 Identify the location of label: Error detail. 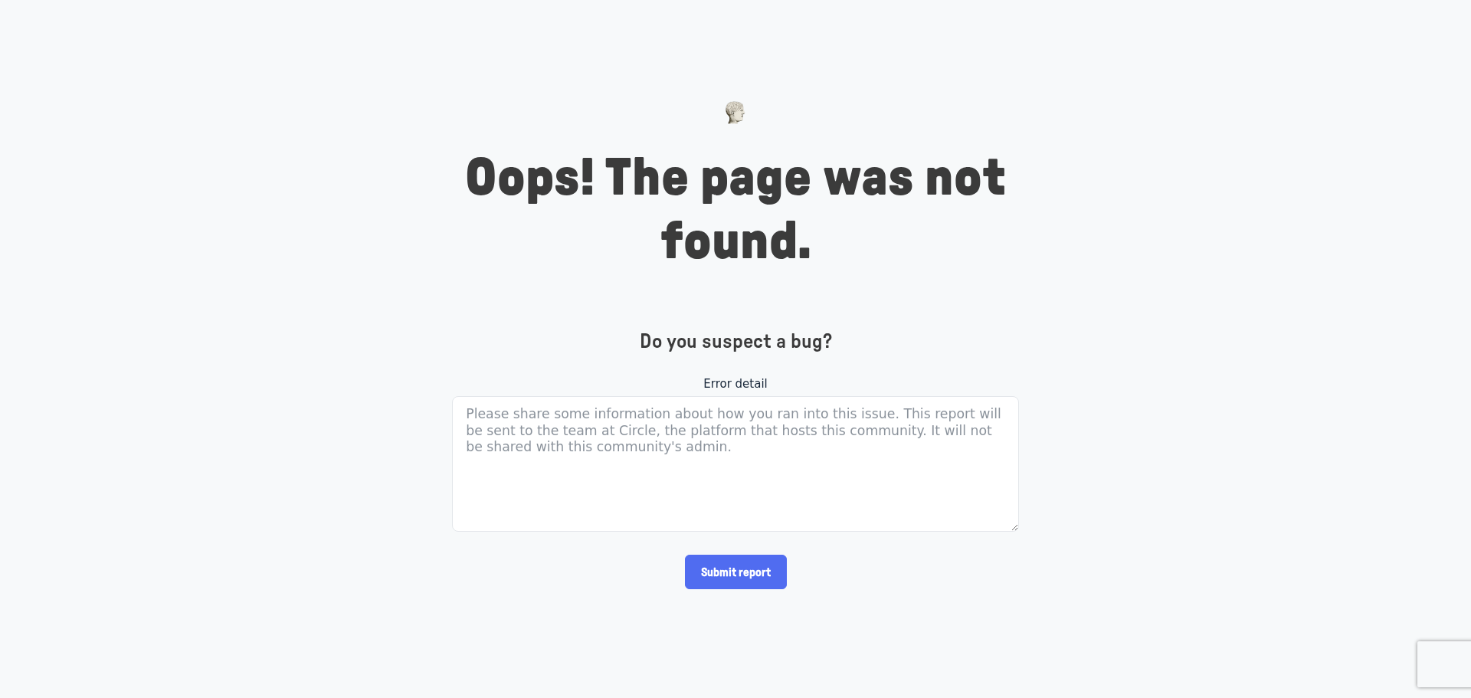
(735, 384).